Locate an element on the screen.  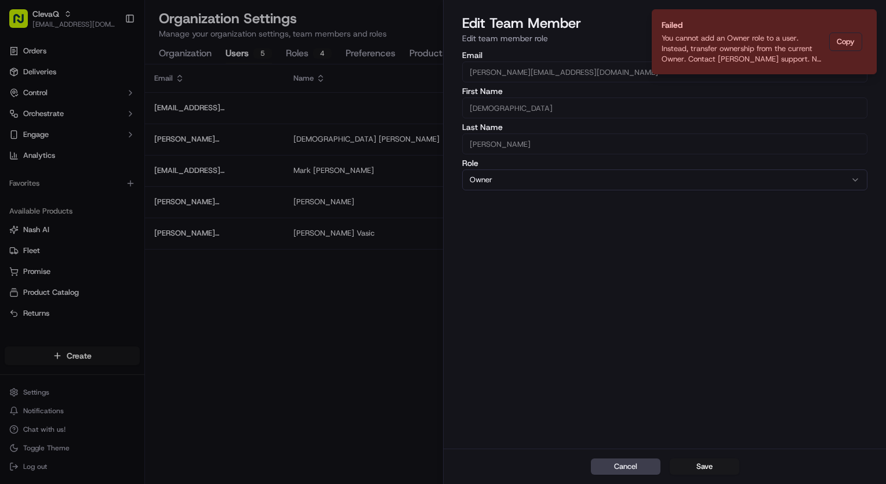
img: 1736555255976-a54dd68f-1ca7-489b-9aae-adbdc363a1c4 is located at coordinates (22, 121).